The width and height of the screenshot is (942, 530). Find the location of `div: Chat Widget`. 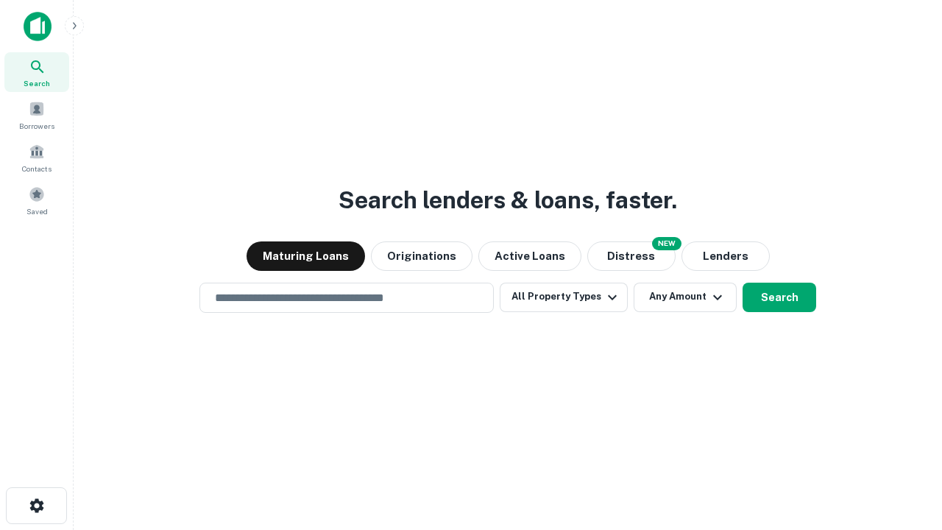

div: Chat Widget is located at coordinates (906, 448).